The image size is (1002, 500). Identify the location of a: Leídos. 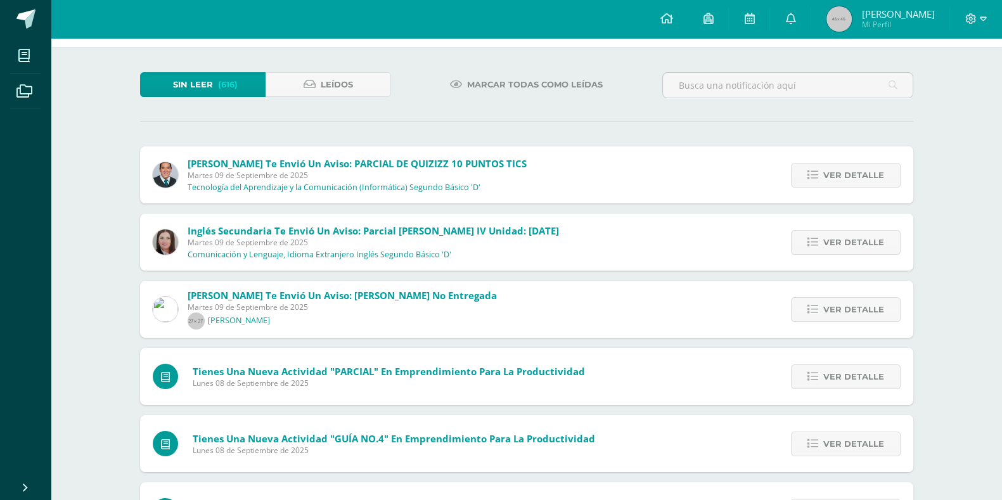
(328, 84).